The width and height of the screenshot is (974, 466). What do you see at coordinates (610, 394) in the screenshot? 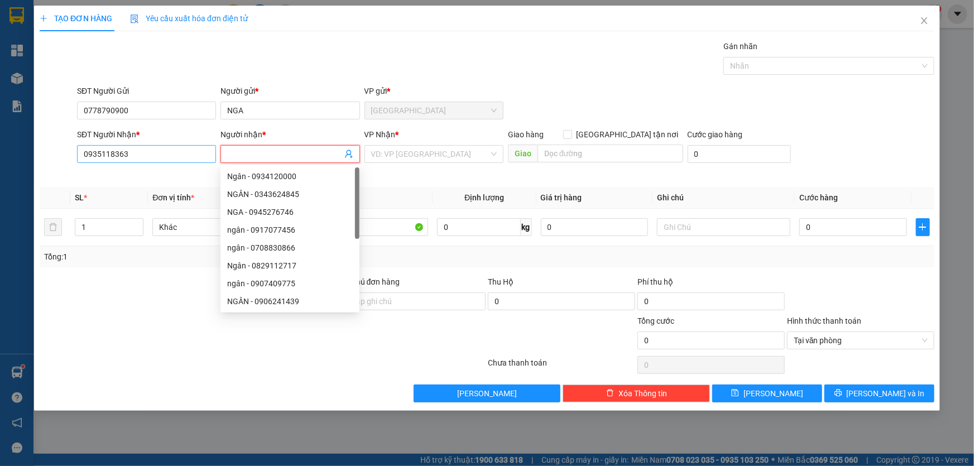
I see `span: delete` at bounding box center [610, 394].